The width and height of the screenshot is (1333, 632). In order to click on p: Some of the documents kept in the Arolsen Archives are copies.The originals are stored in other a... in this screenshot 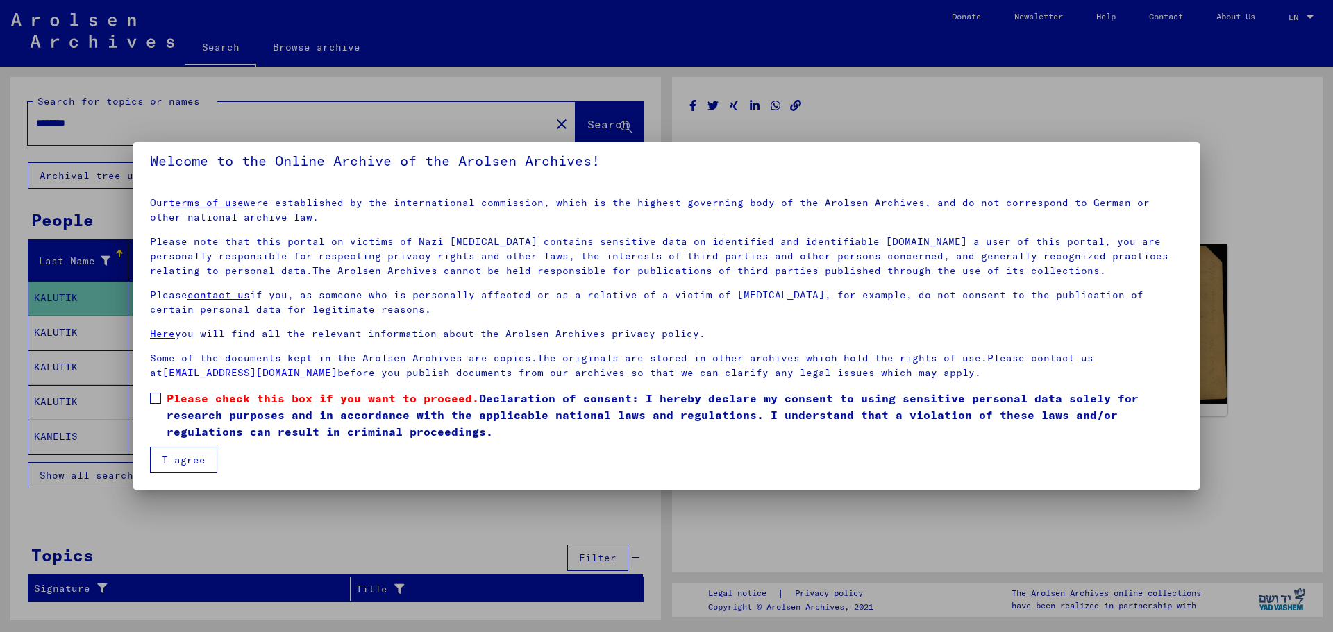, I will do `click(667, 366)`.